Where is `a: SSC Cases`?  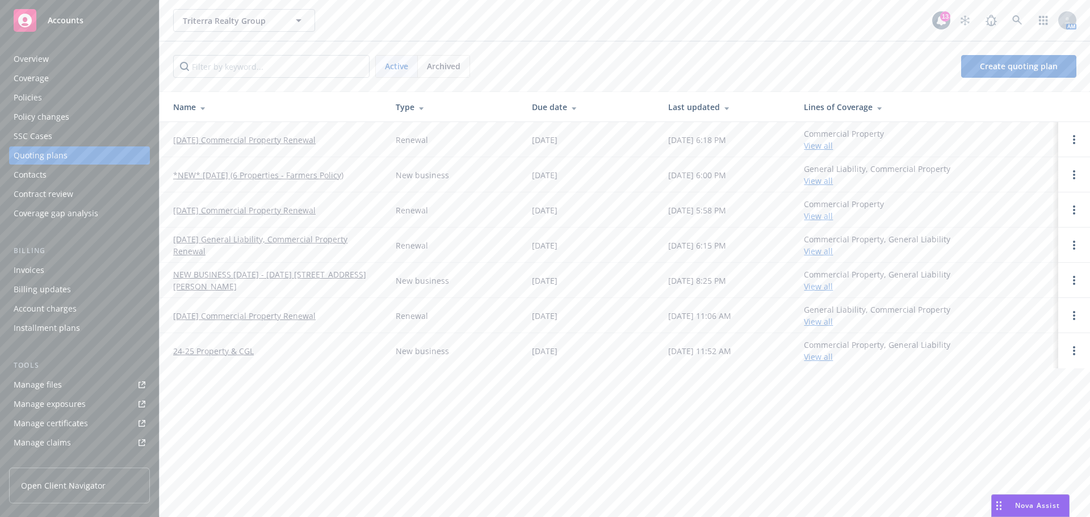
a: SSC Cases is located at coordinates (79, 136).